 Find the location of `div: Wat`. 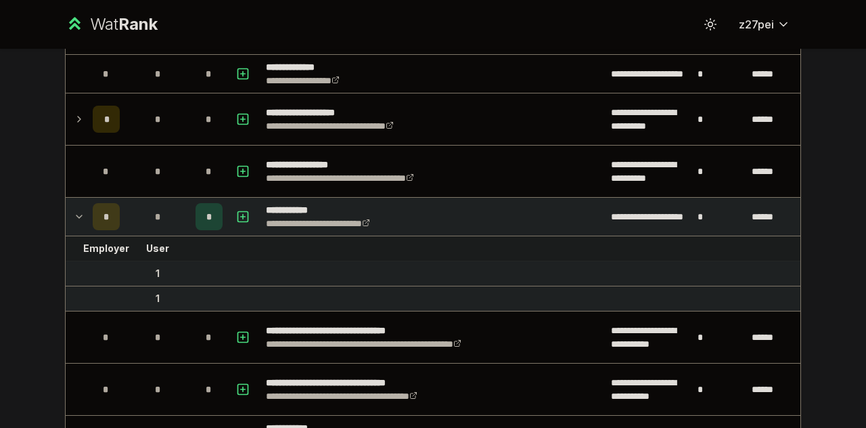

div: Wat is located at coordinates (124, 24).